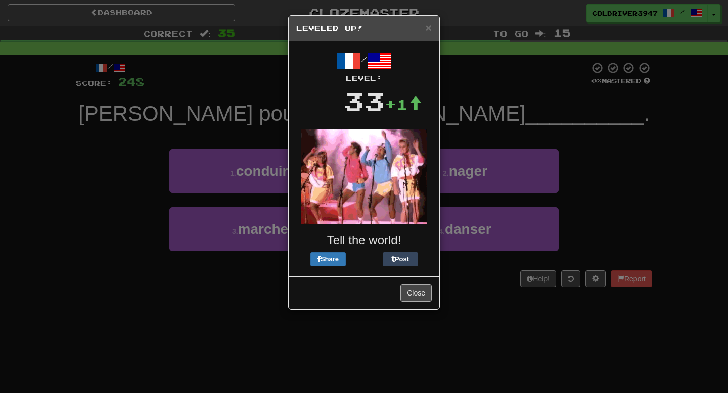  Describe the element at coordinates (400, 259) in the screenshot. I see `button: Post` at that location.